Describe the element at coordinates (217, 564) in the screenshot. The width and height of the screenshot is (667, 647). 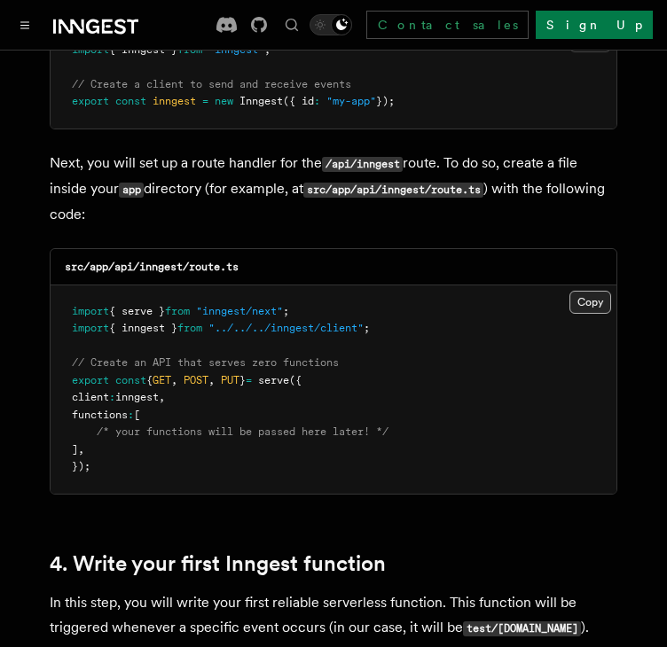
I see `a: 4. Write your first Inngest function` at that location.